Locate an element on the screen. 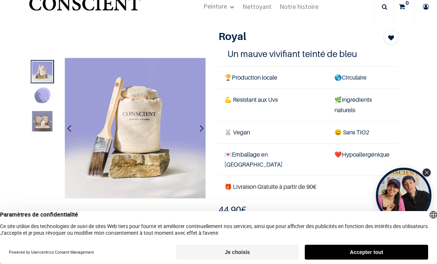 Image resolution: width=437 pixels, height=264 pixels. td: Production locale is located at coordinates (273, 78).